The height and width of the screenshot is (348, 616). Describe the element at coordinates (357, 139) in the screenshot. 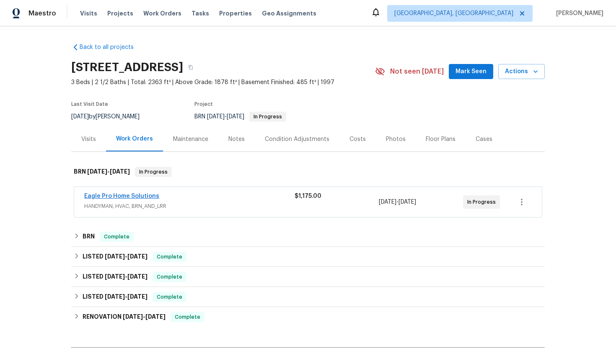

I see `div: Costs` at that location.